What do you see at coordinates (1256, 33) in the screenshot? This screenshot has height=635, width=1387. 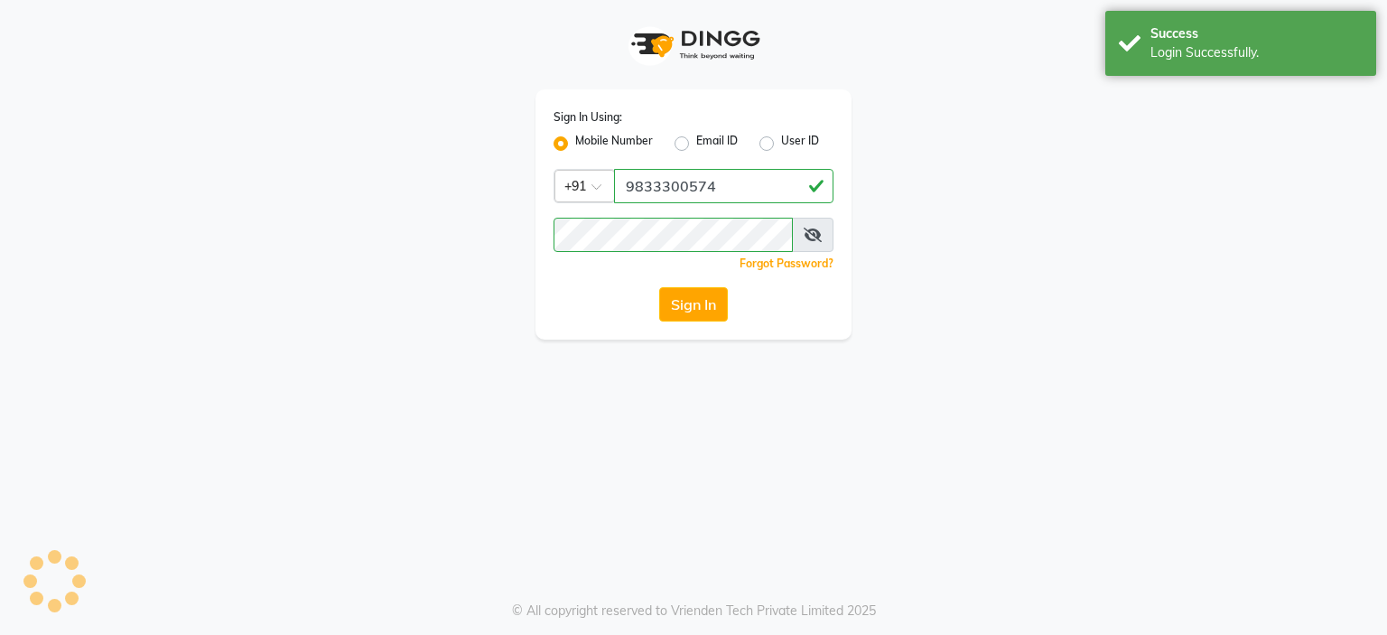 I see `div: Success` at bounding box center [1256, 33].